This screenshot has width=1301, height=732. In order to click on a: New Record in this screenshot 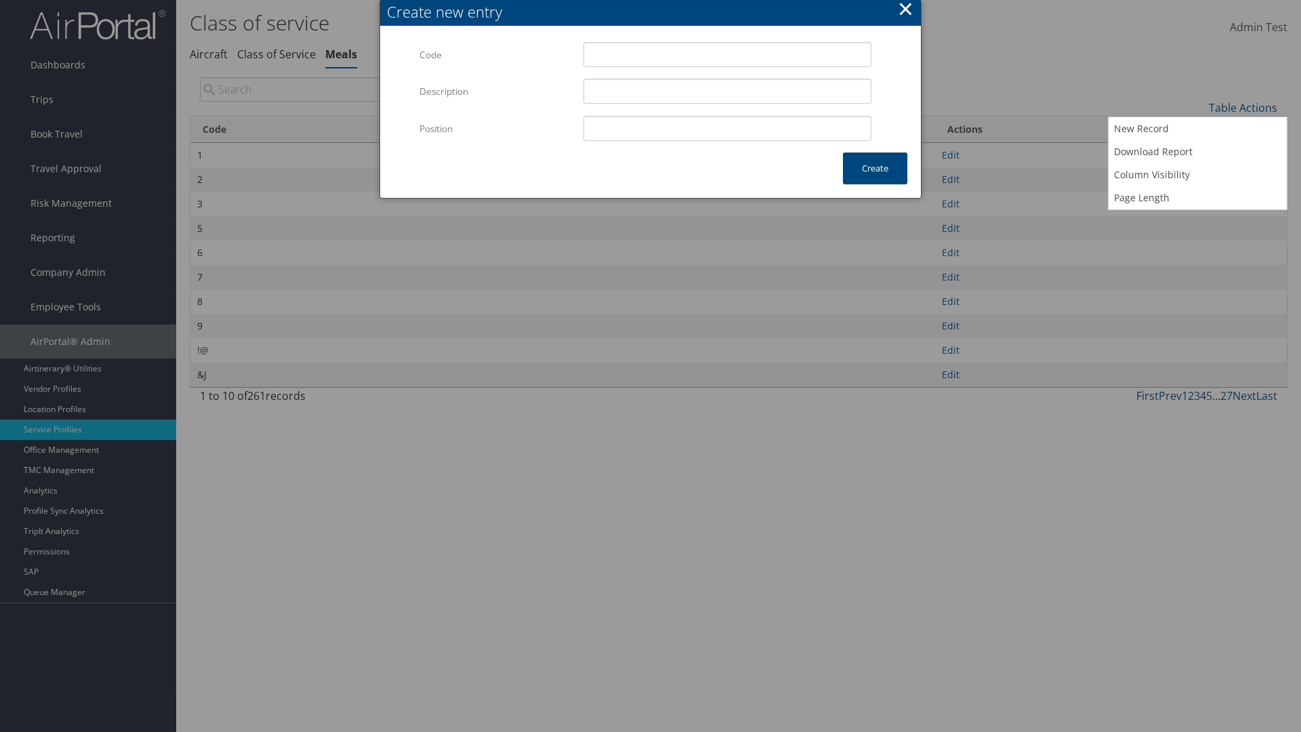, I will do `click(1198, 129)`.